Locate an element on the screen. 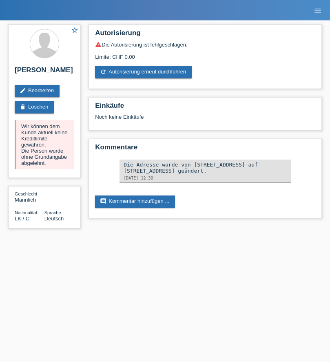 This screenshot has height=362, width=330. i: comment is located at coordinates (103, 201).